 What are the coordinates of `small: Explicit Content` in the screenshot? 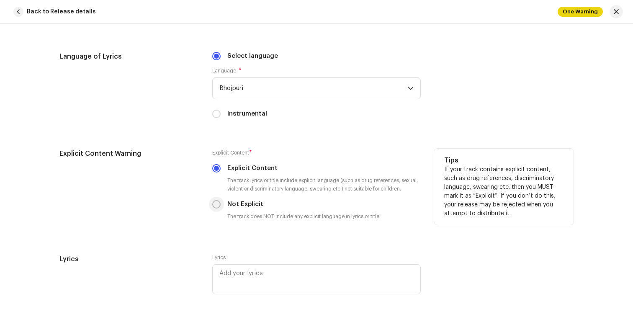 It's located at (231, 153).